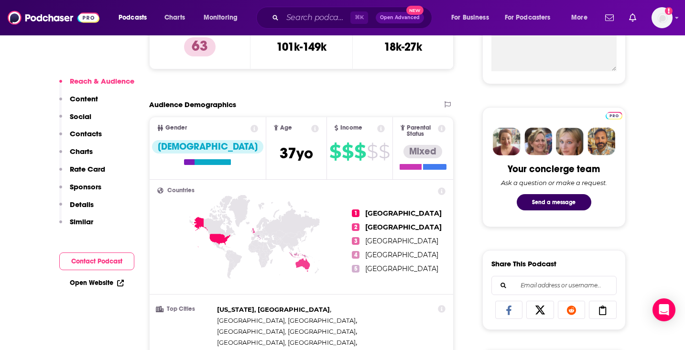 Image resolution: width=685 pixels, height=350 pixels. What do you see at coordinates (602, 142) in the screenshot?
I see `img: Jon Profile` at bounding box center [602, 142].